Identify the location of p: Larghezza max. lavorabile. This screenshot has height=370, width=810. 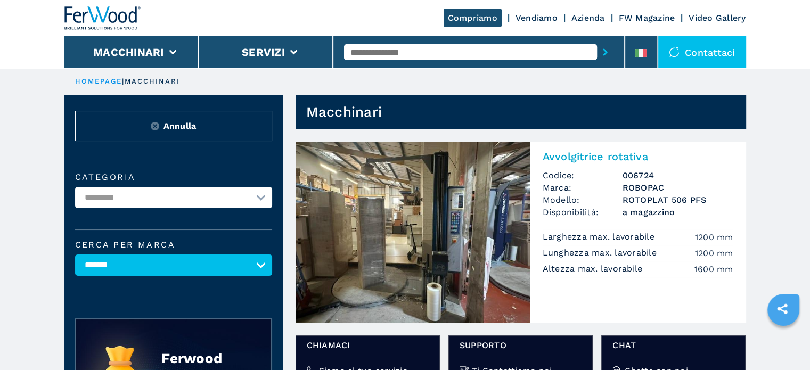
(600, 237).